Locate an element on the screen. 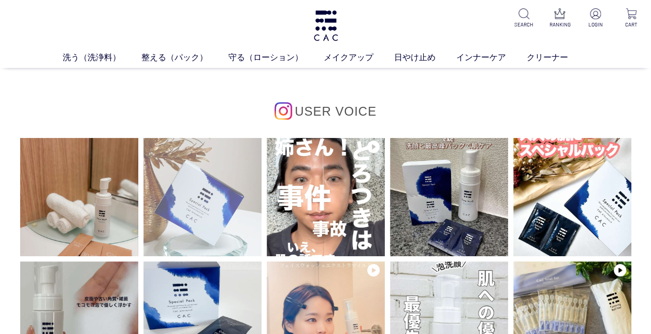 Image resolution: width=651 pixels, height=334 pixels. img: インスタグラムのロゴ is located at coordinates (283, 111).